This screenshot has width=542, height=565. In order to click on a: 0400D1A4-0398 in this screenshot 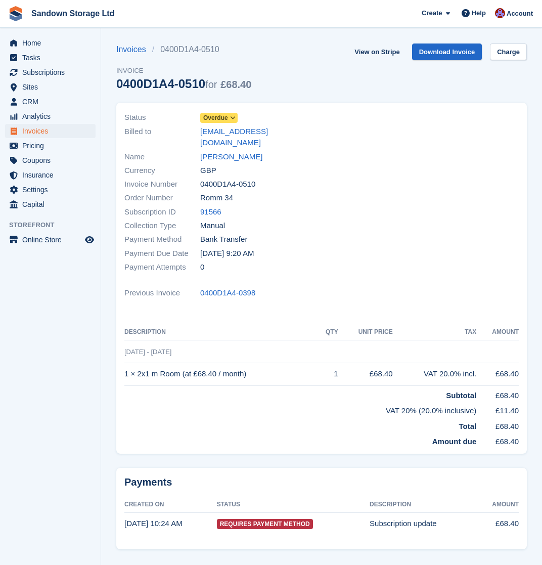, I will do `click(227, 293)`.